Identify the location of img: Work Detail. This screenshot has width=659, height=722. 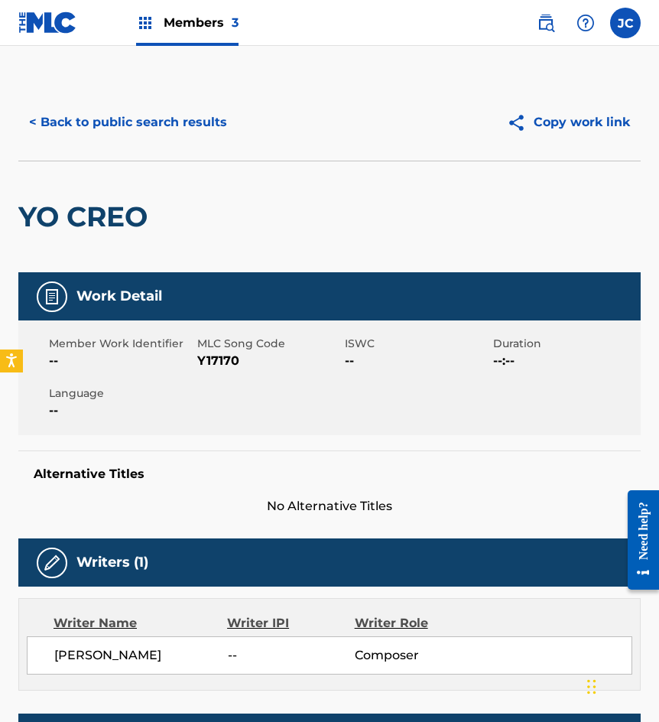
(52, 297).